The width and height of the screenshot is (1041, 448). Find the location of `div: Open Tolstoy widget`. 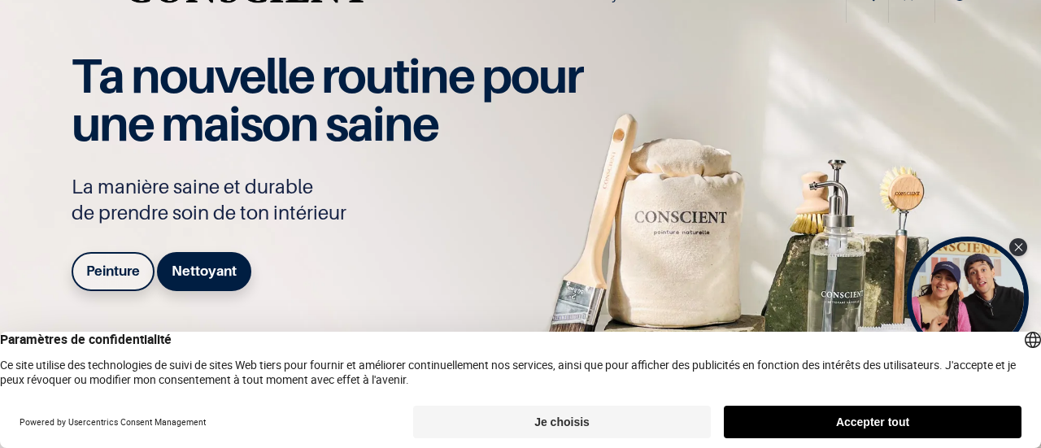

div: Open Tolstoy widget is located at coordinates (968, 298).